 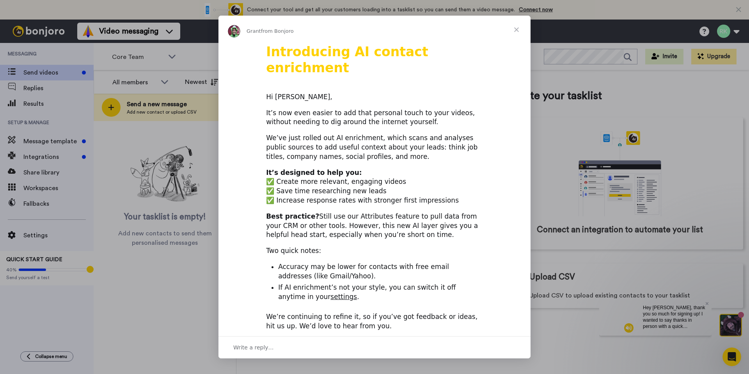 What do you see at coordinates (375, 251) in the screenshot?
I see `div: Two quick notes:` at bounding box center [375, 251].